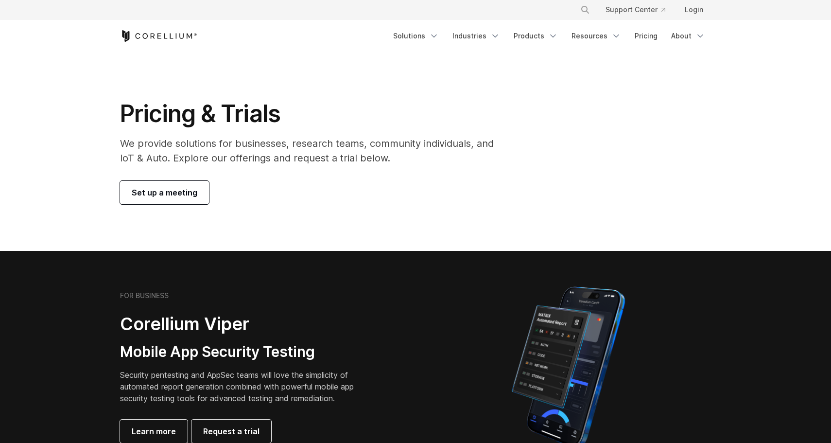 The image size is (831, 443). Describe the element at coordinates (144, 295) in the screenshot. I see `h6: FOR BUSINESS` at that location.